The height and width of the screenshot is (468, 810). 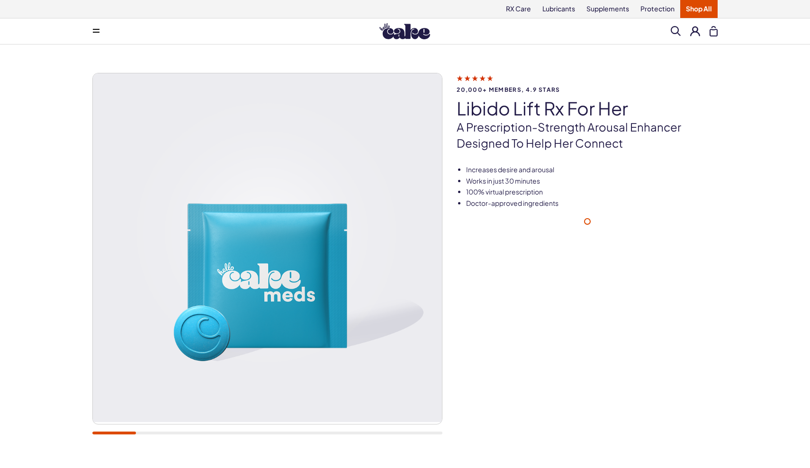 What do you see at coordinates (587, 83) in the screenshot?
I see `a: 20,000+ members, 4.9 stars` at bounding box center [587, 83].